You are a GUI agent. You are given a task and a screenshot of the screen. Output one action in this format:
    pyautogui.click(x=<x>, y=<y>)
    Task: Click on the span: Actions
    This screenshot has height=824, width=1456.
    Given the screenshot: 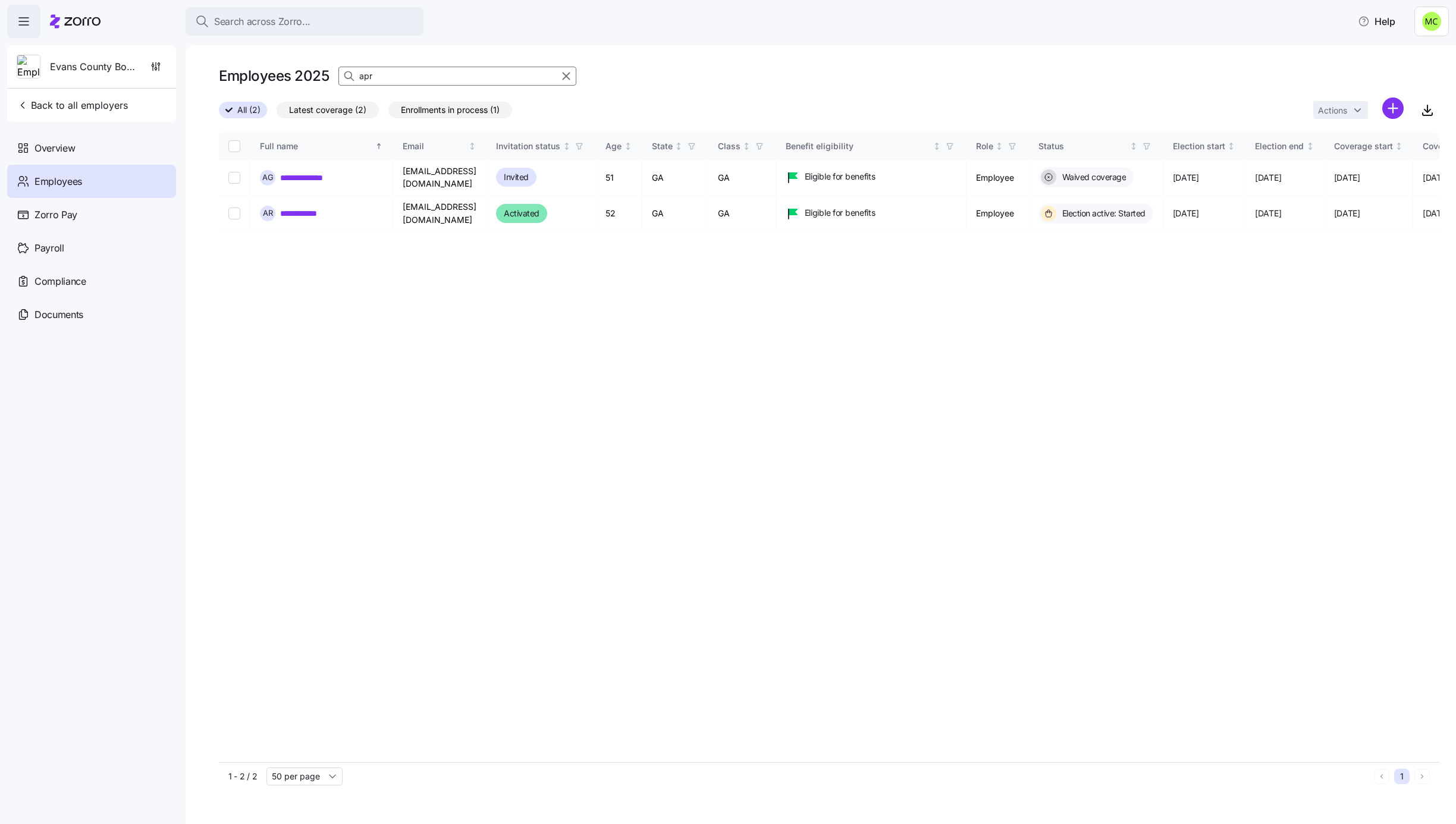 What is the action you would take?
    pyautogui.click(x=1332, y=110)
    